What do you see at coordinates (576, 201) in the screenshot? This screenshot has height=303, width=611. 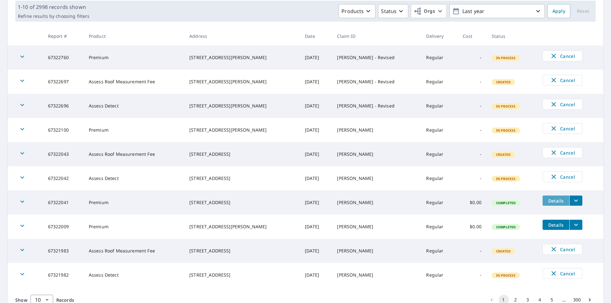 I see `button: filesDropdownBtn-67322041` at bounding box center [576, 201].